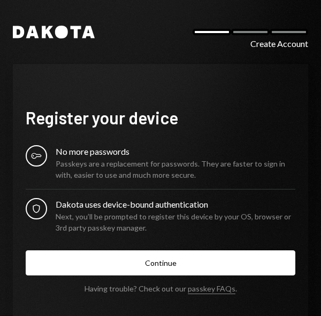  I want to click on h1: Register your device, so click(160, 118).